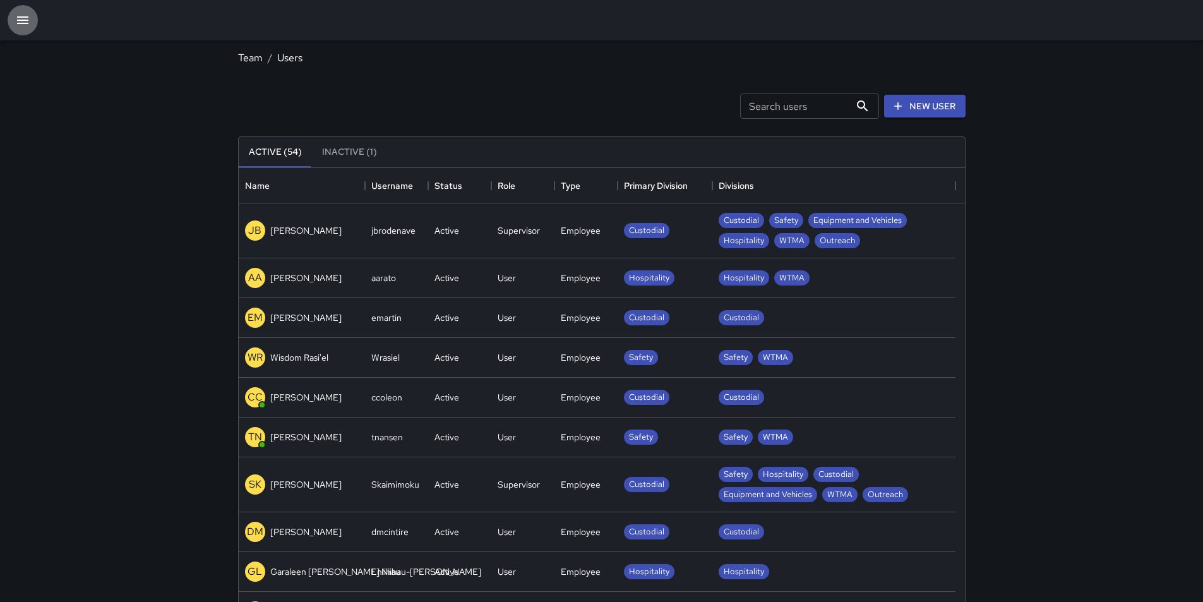 This screenshot has height=602, width=1203. Describe the element at coordinates (387, 437) in the screenshot. I see `div: tnansen` at that location.